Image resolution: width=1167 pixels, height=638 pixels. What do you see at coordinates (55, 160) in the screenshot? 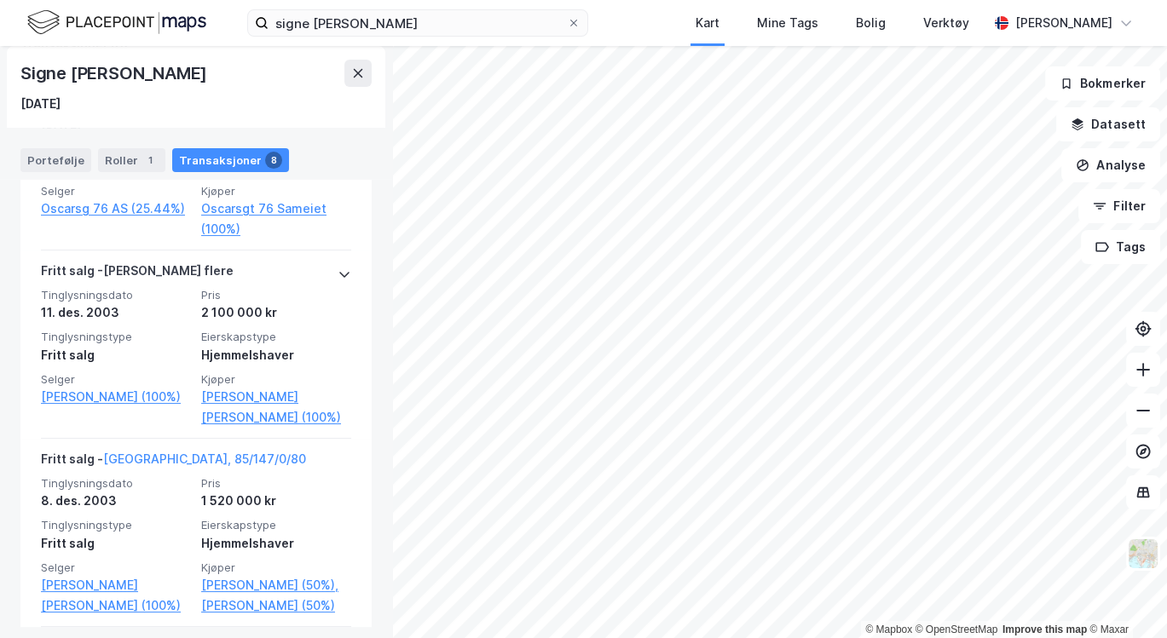
I see `div: Portefølje` at bounding box center [55, 160].